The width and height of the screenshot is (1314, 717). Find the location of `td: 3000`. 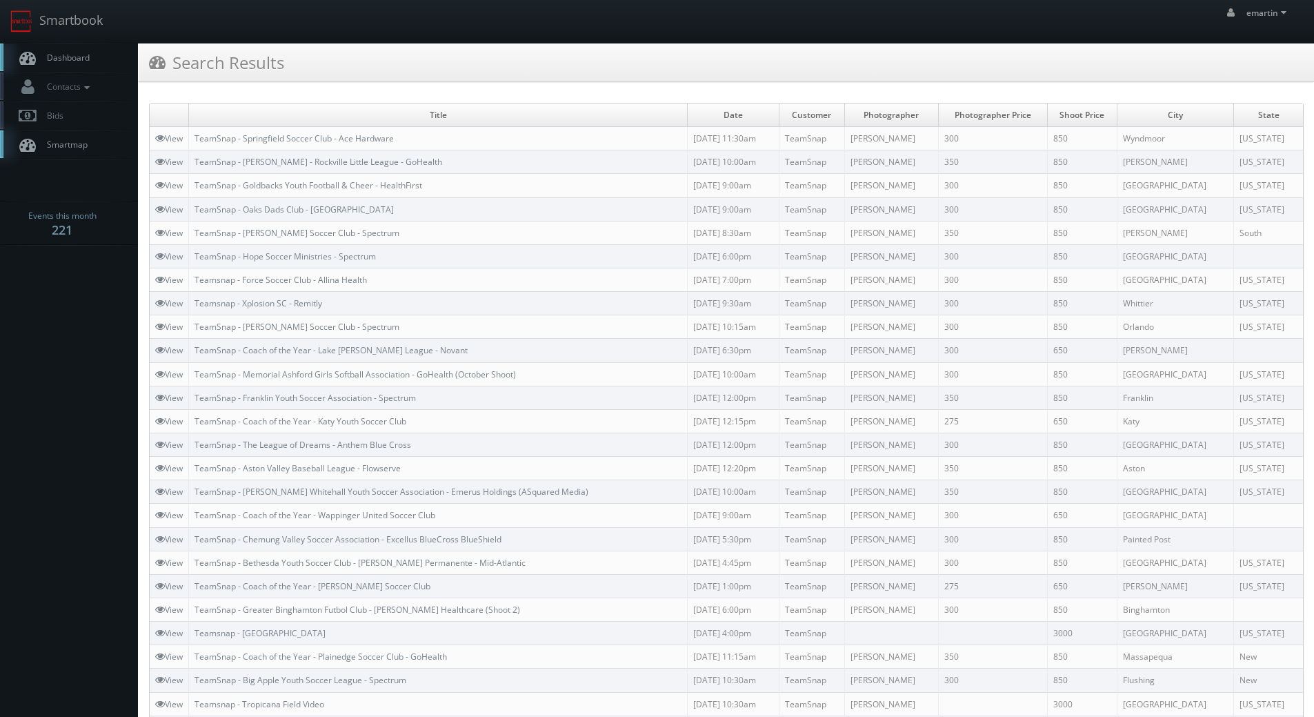

td: 3000 is located at coordinates (1082, 704).